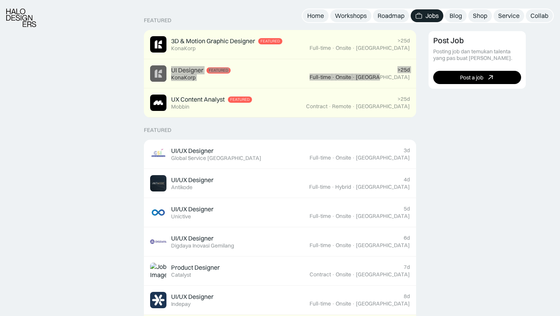 The image size is (560, 316). What do you see at coordinates (456, 16) in the screenshot?
I see `a: Blog` at bounding box center [456, 16].